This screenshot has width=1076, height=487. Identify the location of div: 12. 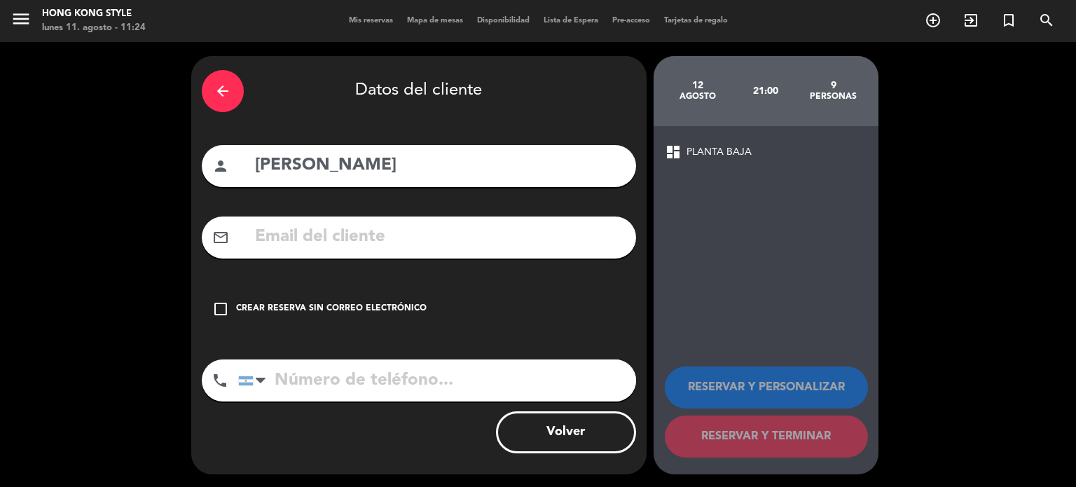
(698, 85).